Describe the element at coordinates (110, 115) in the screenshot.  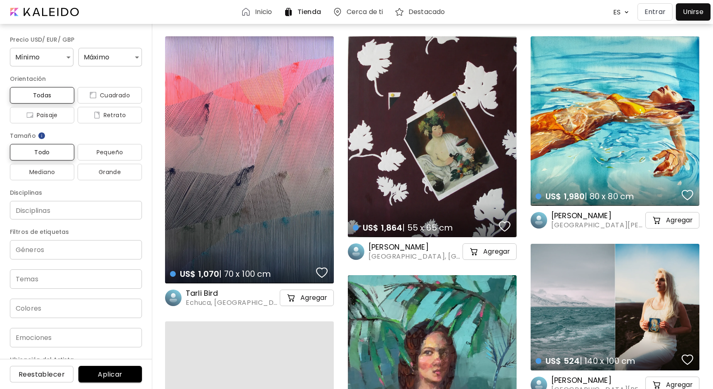
I see `button: iconRetrato` at that location.